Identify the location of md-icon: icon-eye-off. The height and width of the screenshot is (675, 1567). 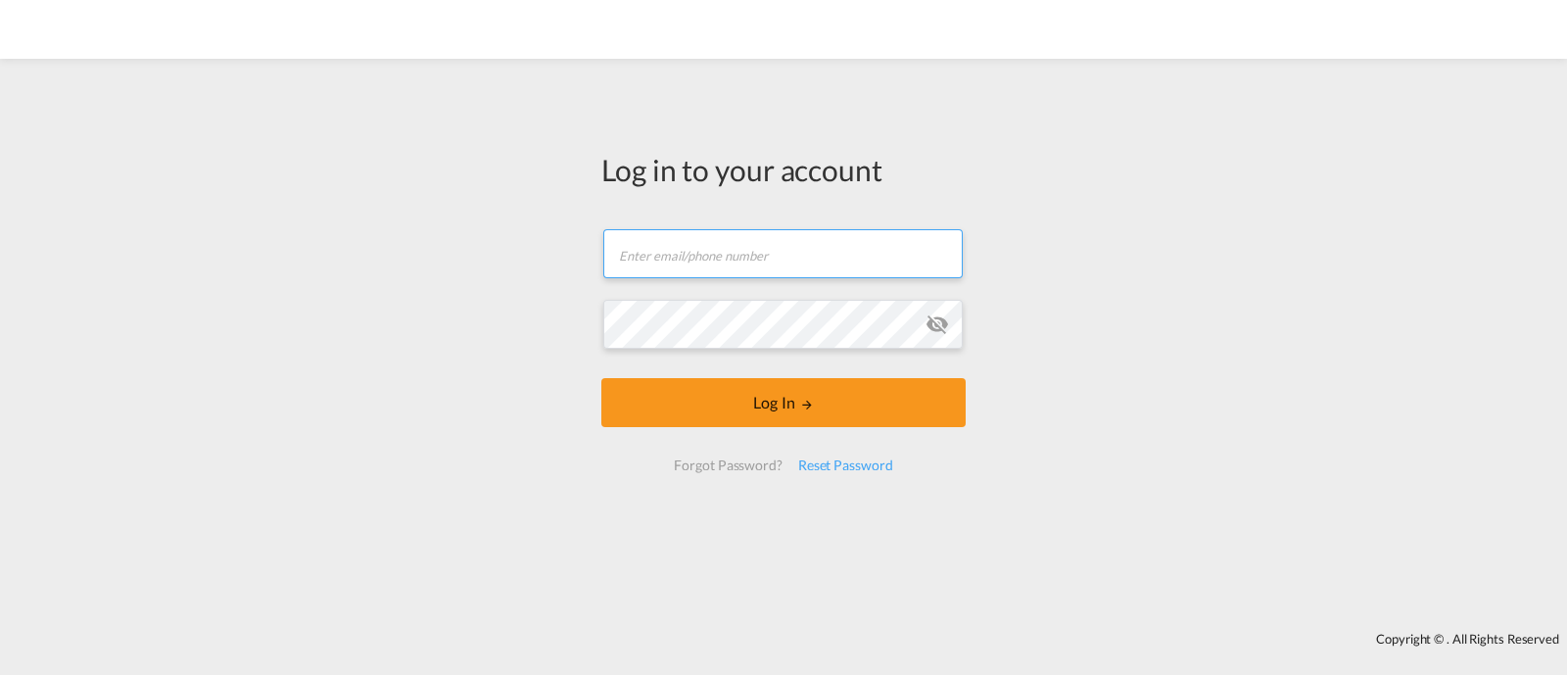
(937, 324).